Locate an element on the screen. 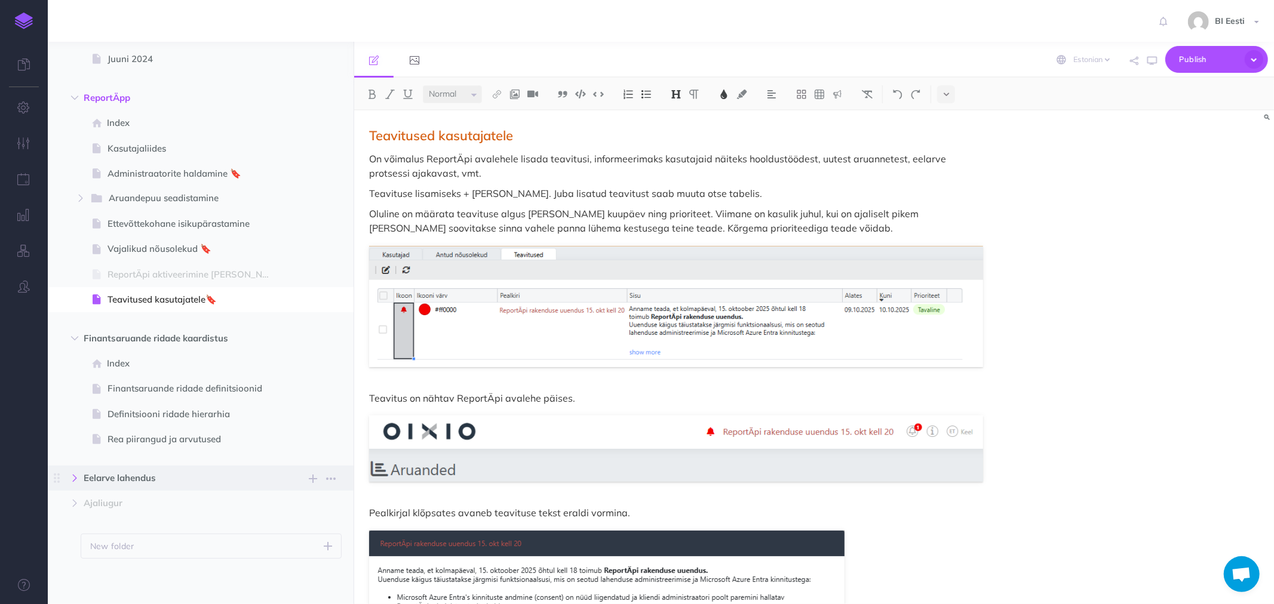 This screenshot has width=1274, height=604. img: Bold button is located at coordinates (372, 94).